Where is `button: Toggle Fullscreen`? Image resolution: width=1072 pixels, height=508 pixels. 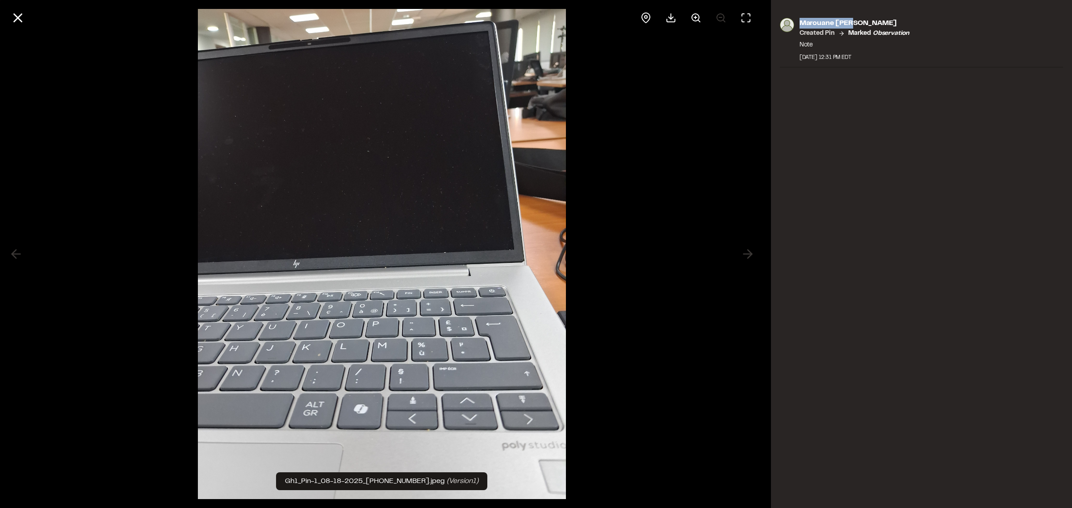 button: Toggle Fullscreen is located at coordinates (746, 18).